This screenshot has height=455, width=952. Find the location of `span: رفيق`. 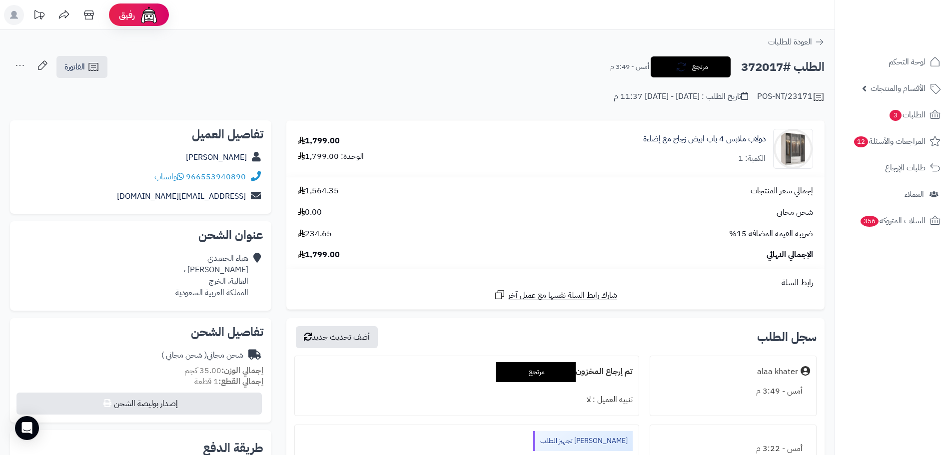

span: رفيق is located at coordinates (127, 15).